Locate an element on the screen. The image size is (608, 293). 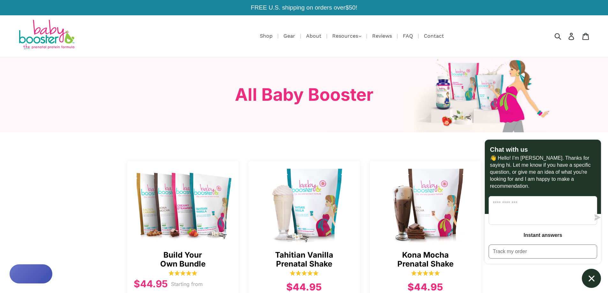
button: Resources is located at coordinates (346, 36).